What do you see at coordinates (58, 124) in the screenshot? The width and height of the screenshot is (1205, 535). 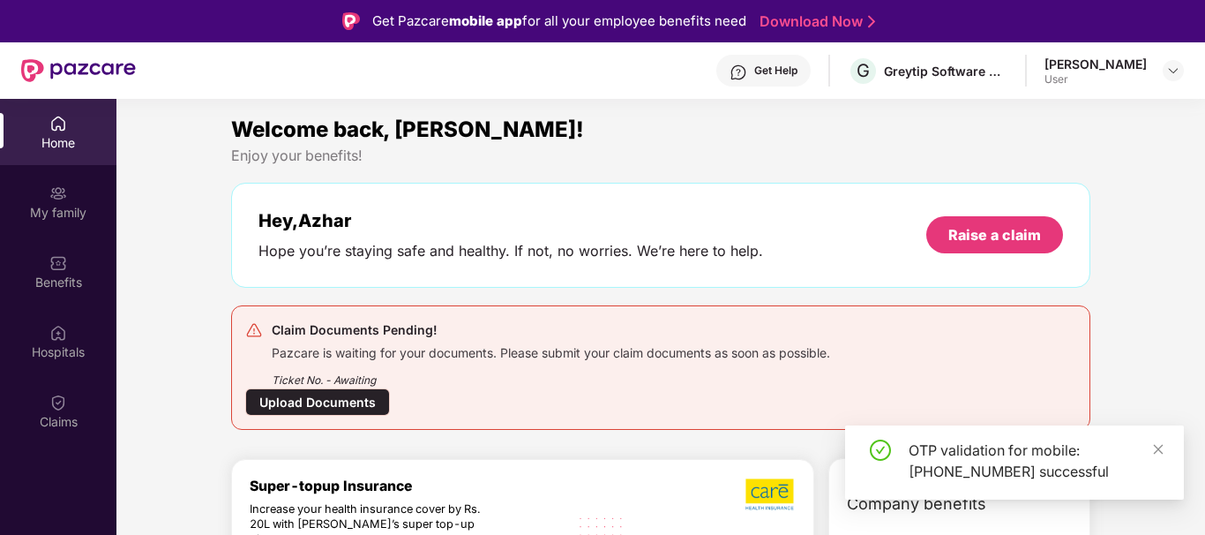 I see `img: svg+xml;base64,PHN2ZyBpZD0iSG9tZSIgeG1sbnM9Imh0dHA6Ly93d3cudzMub3JnLzIwMDAvc3ZnIiB3aWR0aD0iMjAiIG...` at bounding box center [58, 124].